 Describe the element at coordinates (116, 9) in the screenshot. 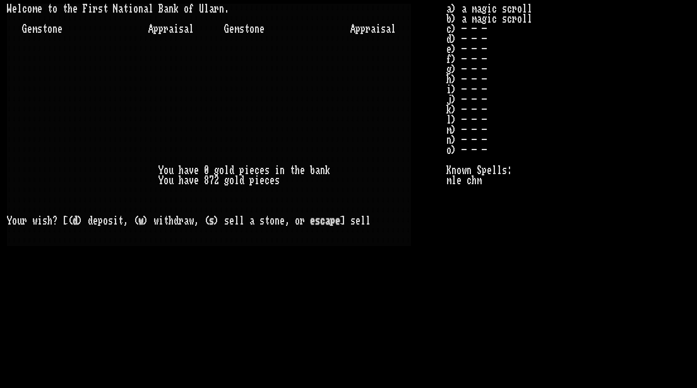

I see `div: N` at that location.